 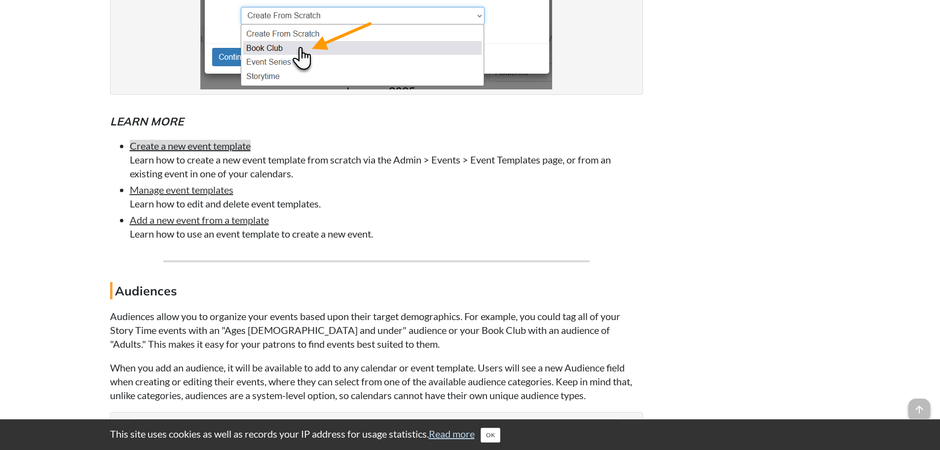 I want to click on a: Manage event templates, so click(x=182, y=189).